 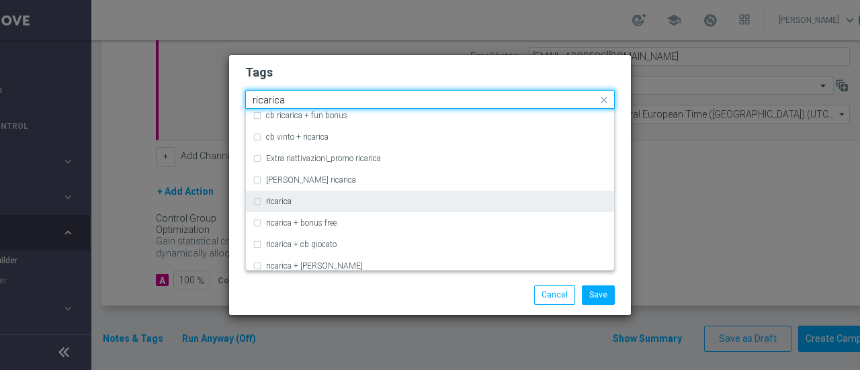 I want to click on label: ricarica + bonus free, so click(x=301, y=223).